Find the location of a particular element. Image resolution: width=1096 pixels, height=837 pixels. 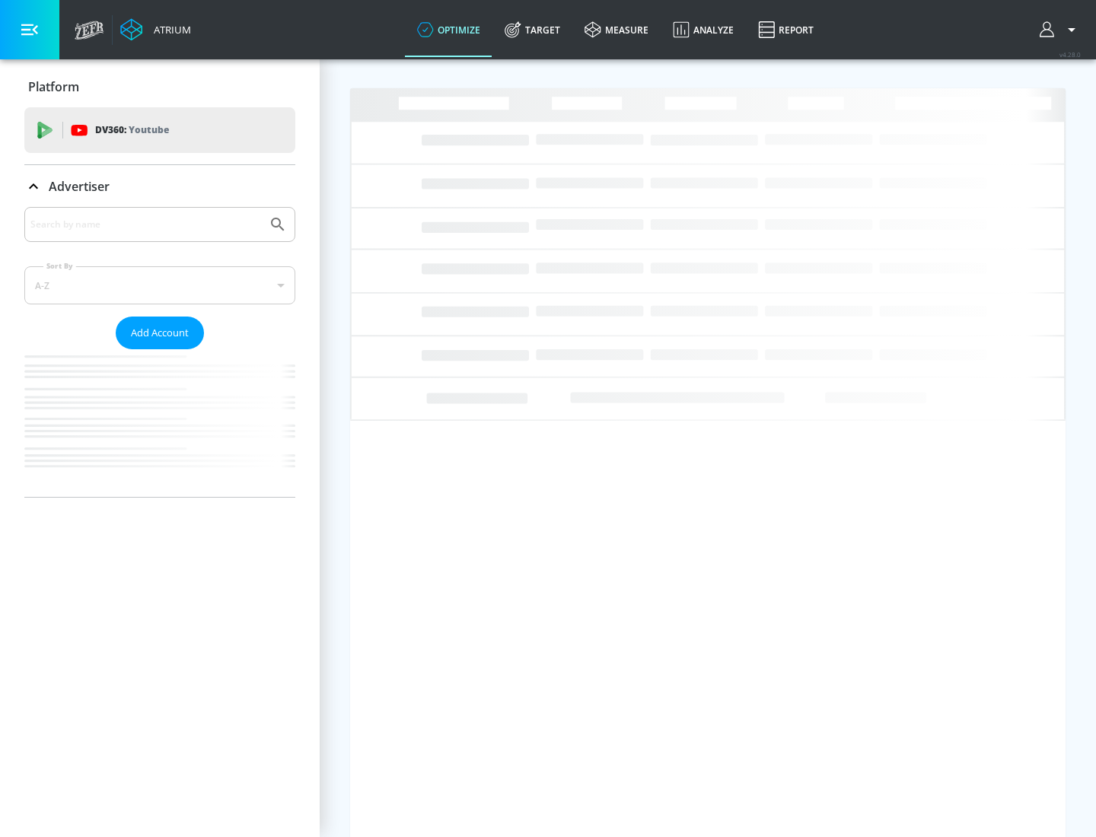

div: Atrium is located at coordinates (169, 30).